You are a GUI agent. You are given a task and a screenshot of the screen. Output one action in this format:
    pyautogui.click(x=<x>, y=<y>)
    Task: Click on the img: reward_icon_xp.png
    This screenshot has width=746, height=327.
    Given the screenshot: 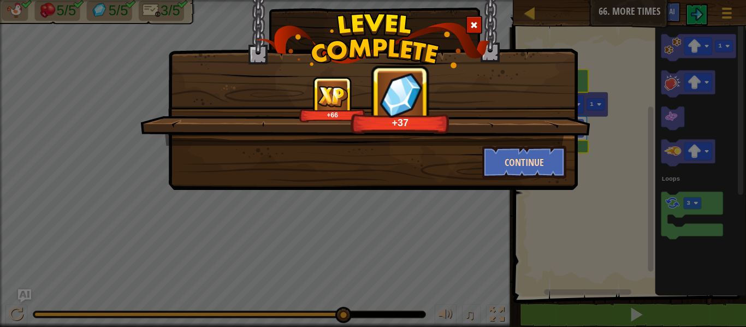 What is the action you would take?
    pyautogui.click(x=333, y=96)
    